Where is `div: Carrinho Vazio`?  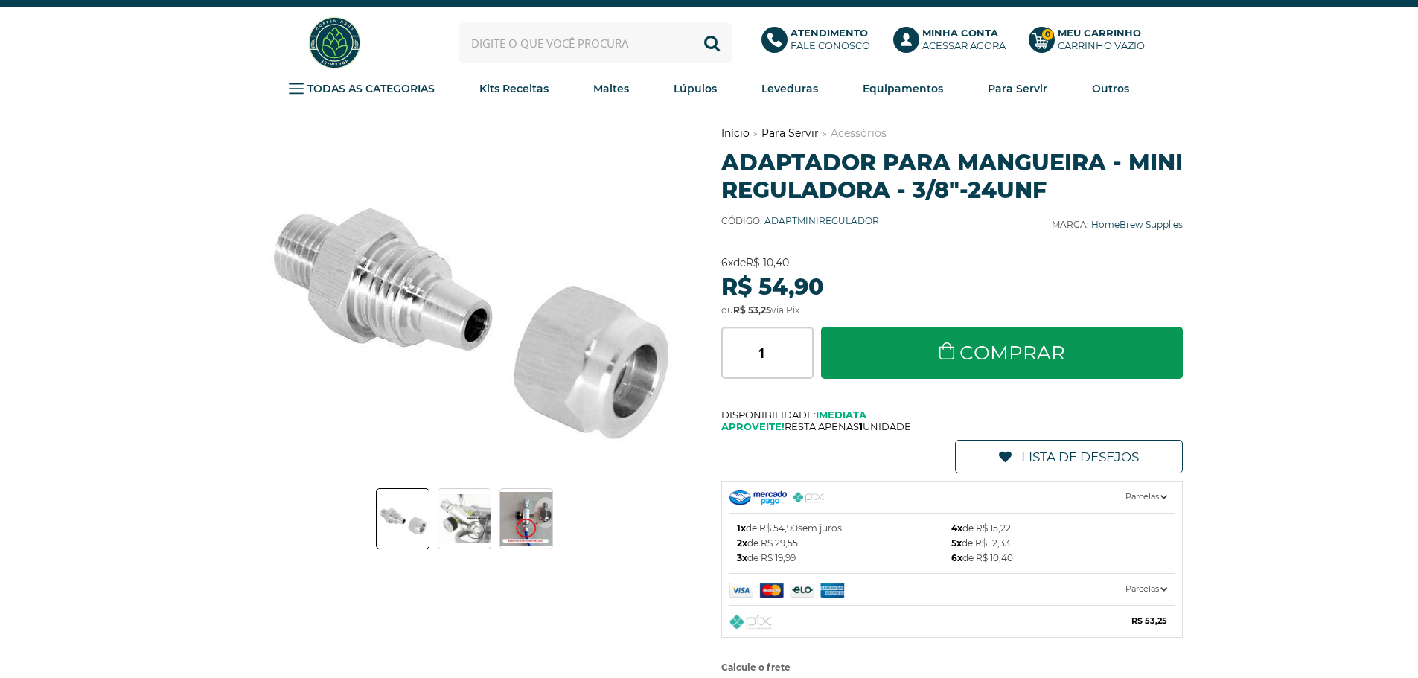 div: Carrinho Vazio is located at coordinates (1101, 45).